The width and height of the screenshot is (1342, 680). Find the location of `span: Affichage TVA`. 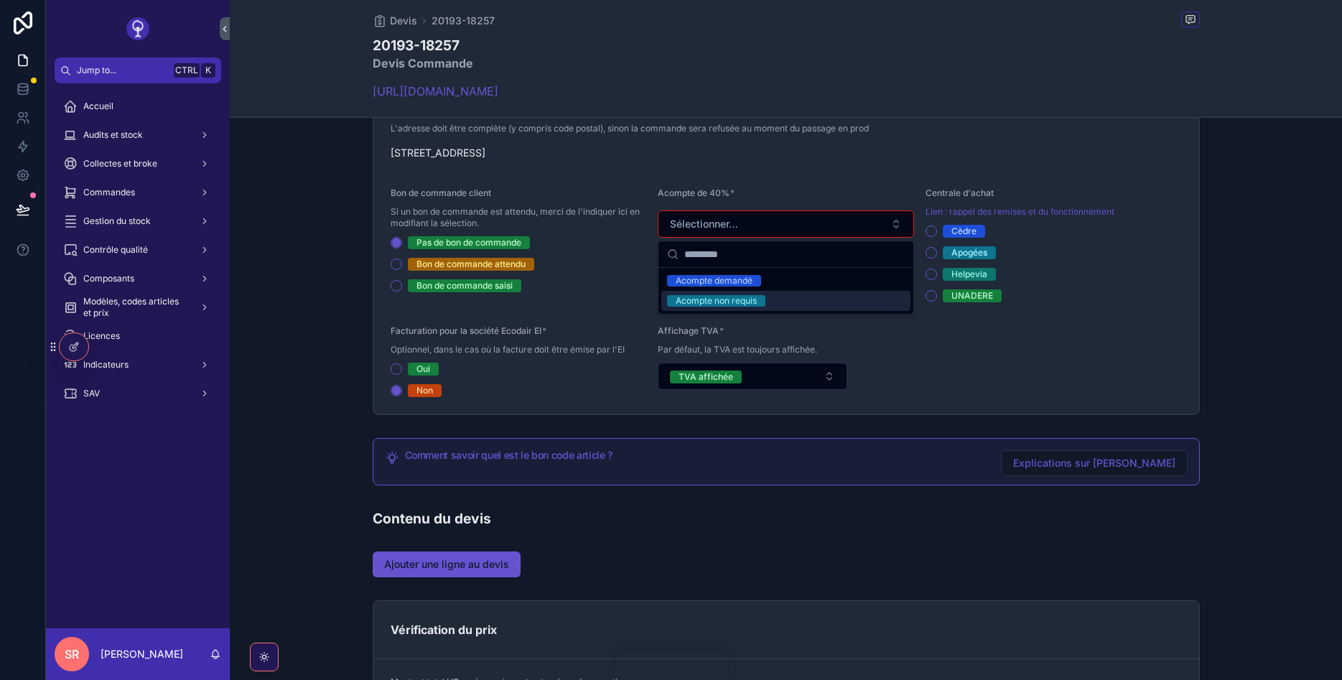

span: Affichage TVA is located at coordinates (688, 330).